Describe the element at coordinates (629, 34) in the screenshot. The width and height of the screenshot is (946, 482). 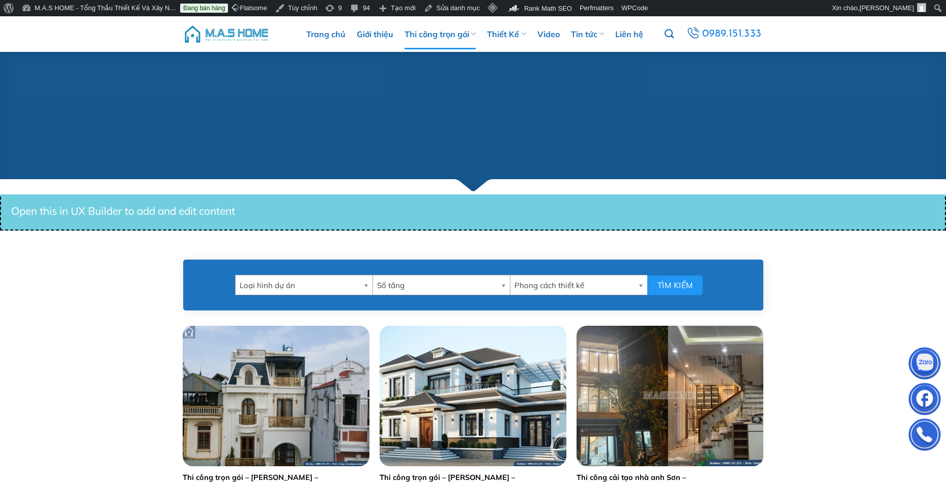
I see `a: Liên hệ` at that location.